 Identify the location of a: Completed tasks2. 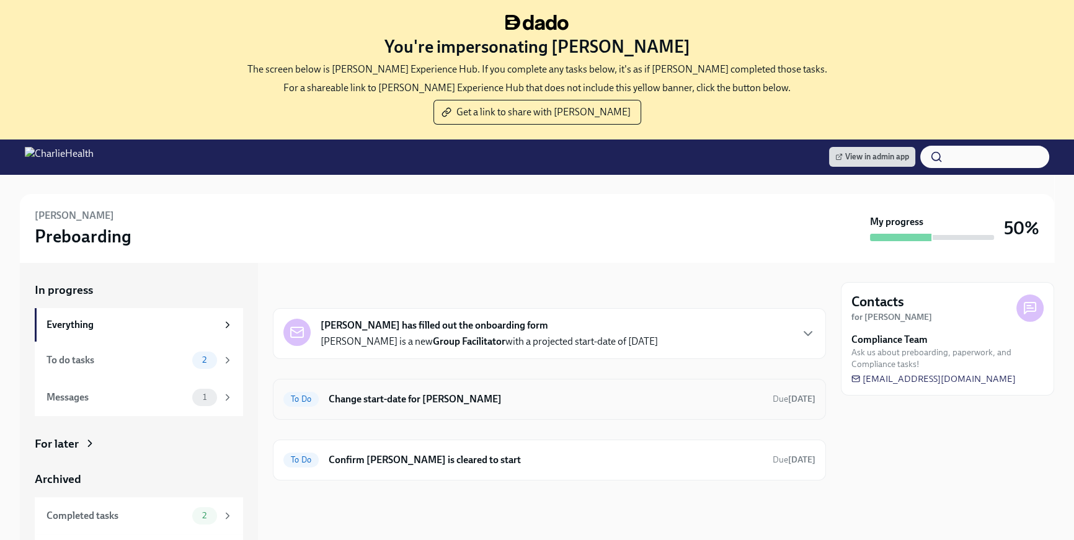
(139, 516).